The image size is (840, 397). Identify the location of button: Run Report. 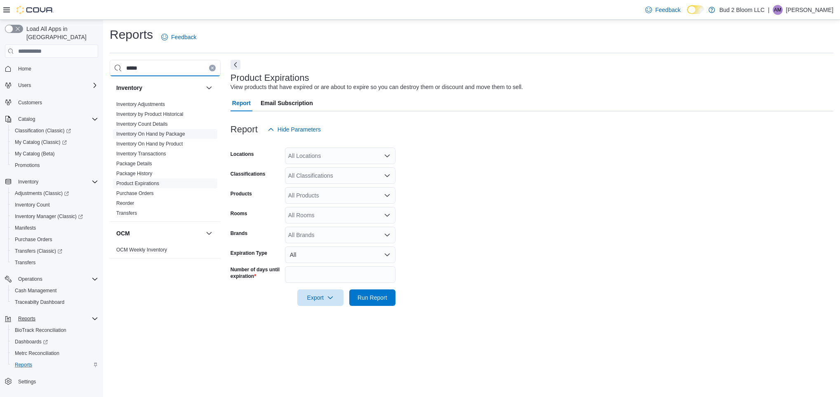
(372, 298).